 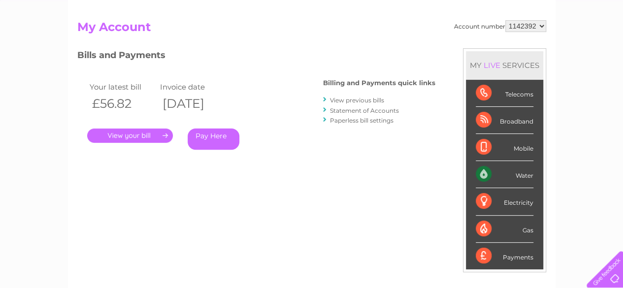 I want to click on a: Water, so click(x=459, y=45).